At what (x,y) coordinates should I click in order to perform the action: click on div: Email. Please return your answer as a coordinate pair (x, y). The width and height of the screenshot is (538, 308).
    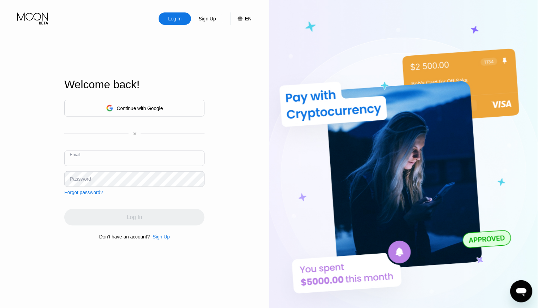
    Looking at the image, I should click on (75, 155).